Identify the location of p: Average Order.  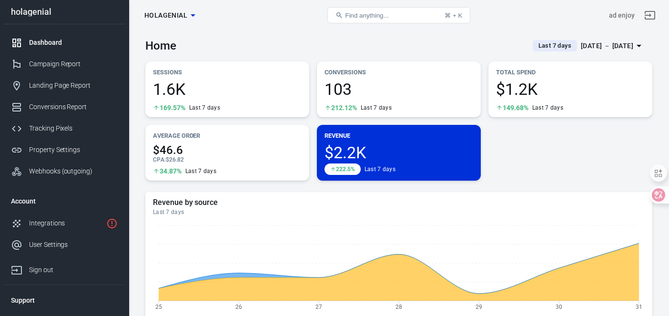
(227, 135).